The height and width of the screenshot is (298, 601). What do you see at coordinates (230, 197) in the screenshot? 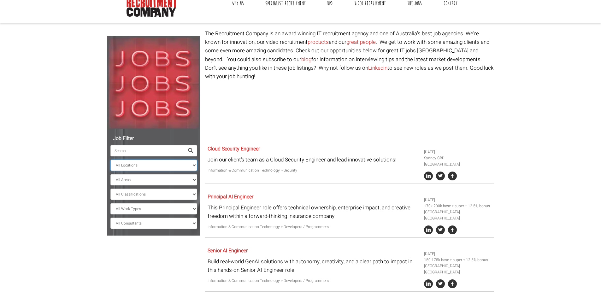
I see `a: Principal AI Engineer` at bounding box center [230, 197].